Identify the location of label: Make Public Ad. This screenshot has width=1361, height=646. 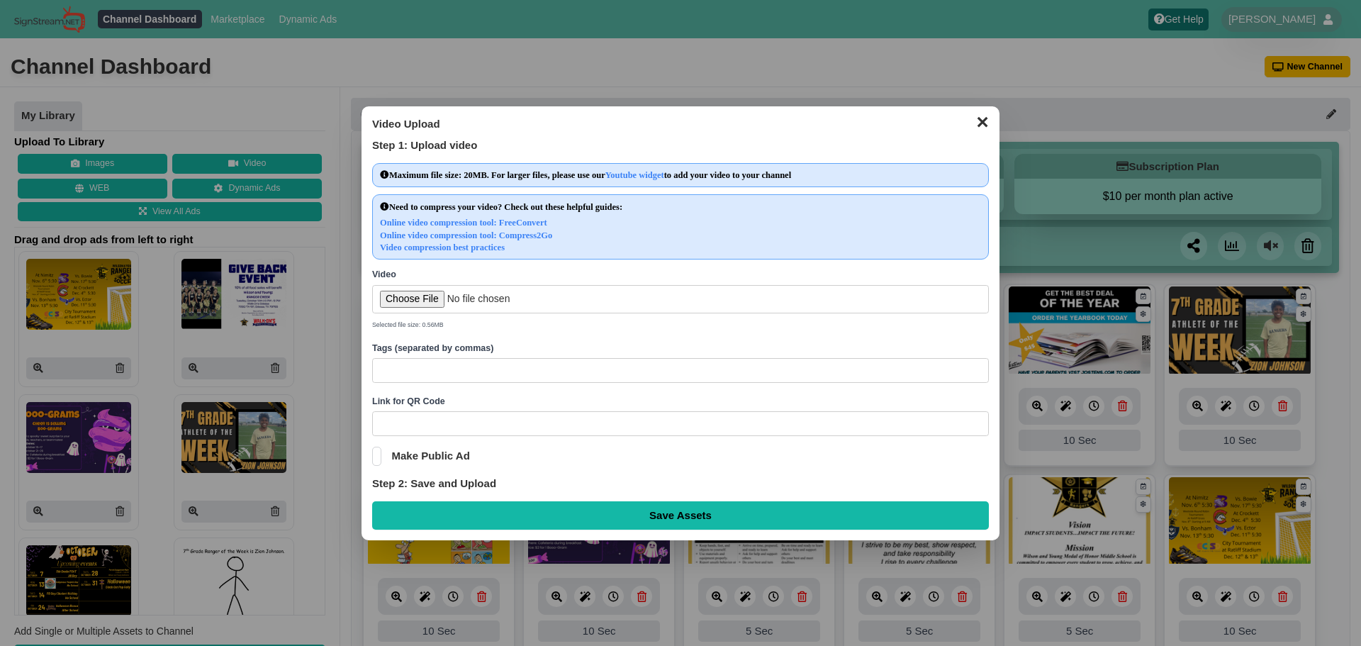
(680, 456).